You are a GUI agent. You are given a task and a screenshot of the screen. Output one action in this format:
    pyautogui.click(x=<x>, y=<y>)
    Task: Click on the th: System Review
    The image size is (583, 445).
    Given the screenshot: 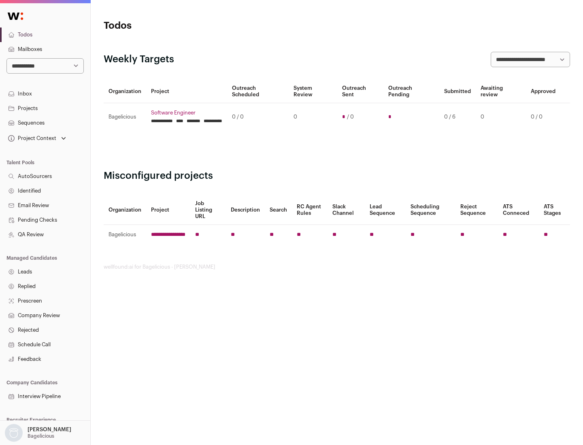 What is the action you would take?
    pyautogui.click(x=312, y=91)
    